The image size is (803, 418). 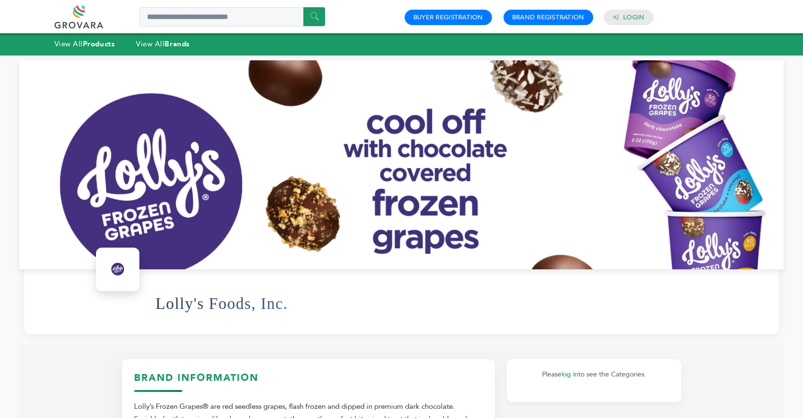 What do you see at coordinates (448, 17) in the screenshot?
I see `a: Buyer Registration` at bounding box center [448, 17].